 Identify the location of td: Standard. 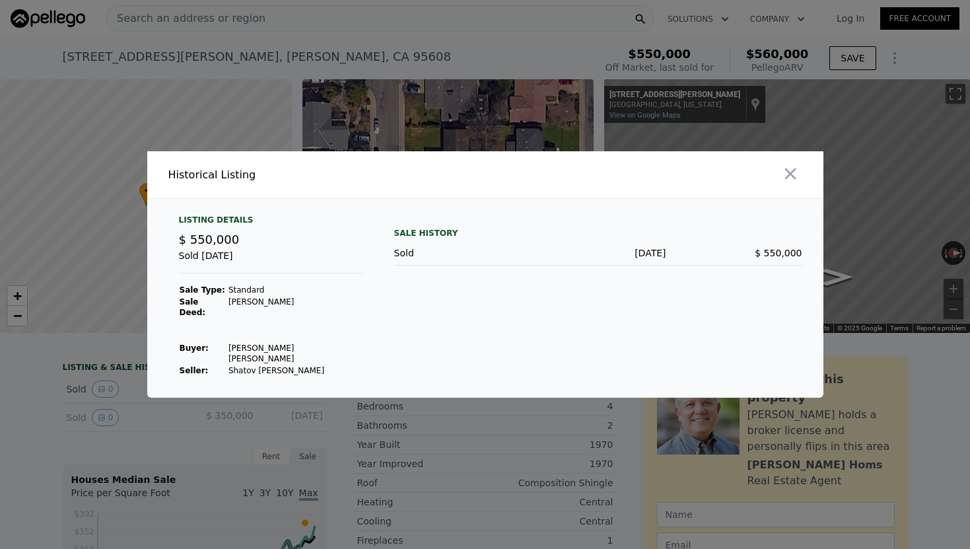
(295, 290).